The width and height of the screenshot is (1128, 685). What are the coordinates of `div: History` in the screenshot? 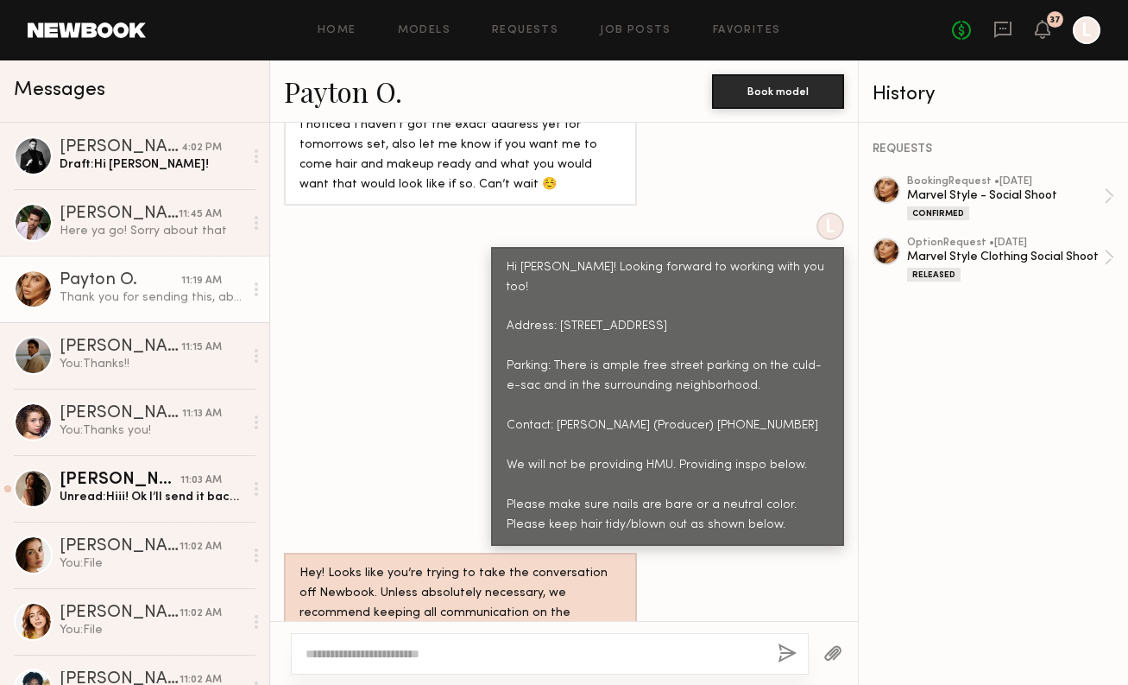 It's located at (994, 94).